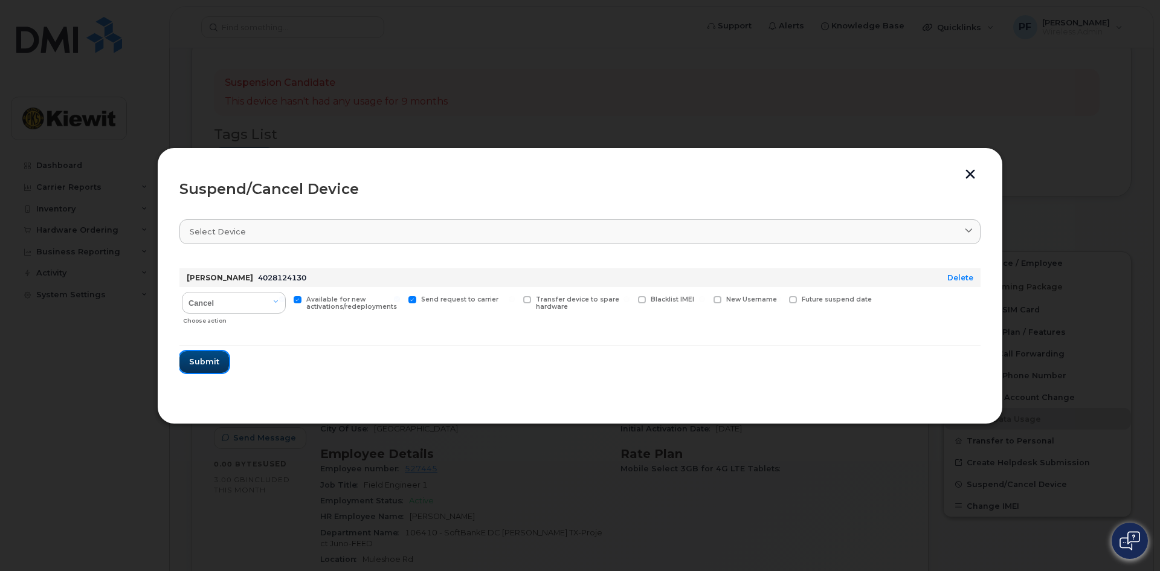  I want to click on a: Delete, so click(960, 277).